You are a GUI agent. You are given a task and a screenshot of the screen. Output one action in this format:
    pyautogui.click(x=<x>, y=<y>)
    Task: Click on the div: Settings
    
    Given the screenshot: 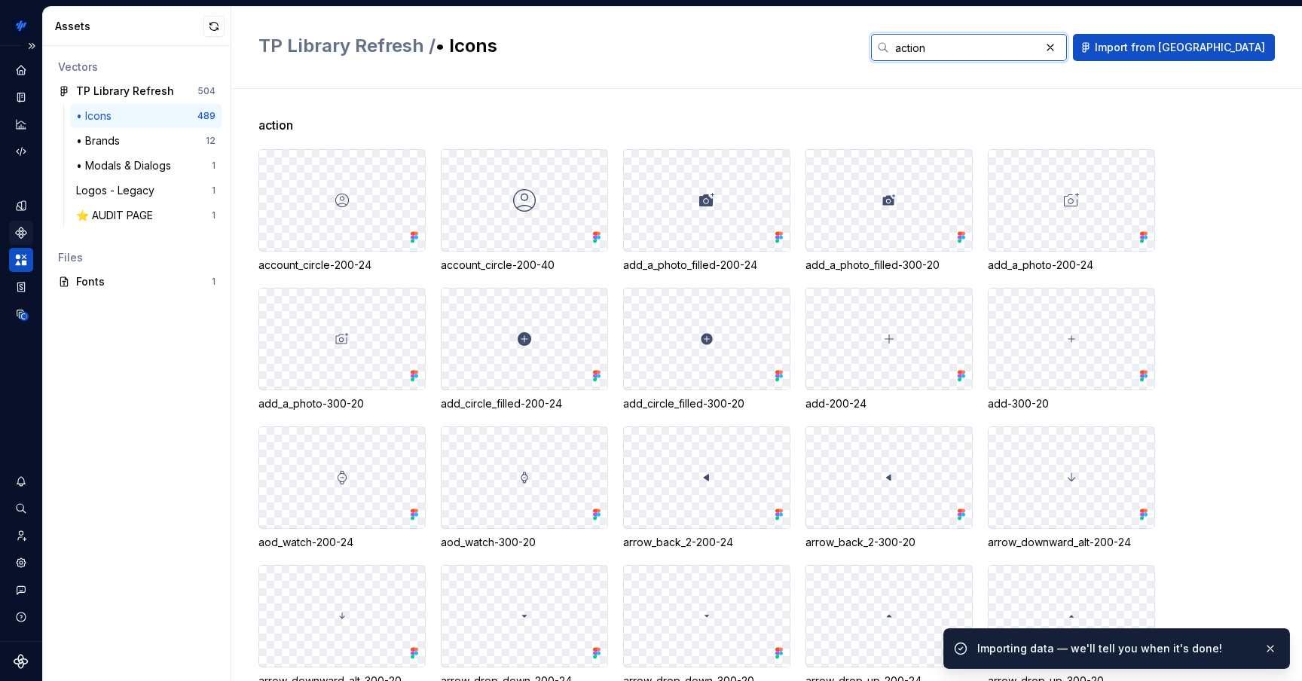 What is the action you would take?
    pyautogui.click(x=21, y=563)
    